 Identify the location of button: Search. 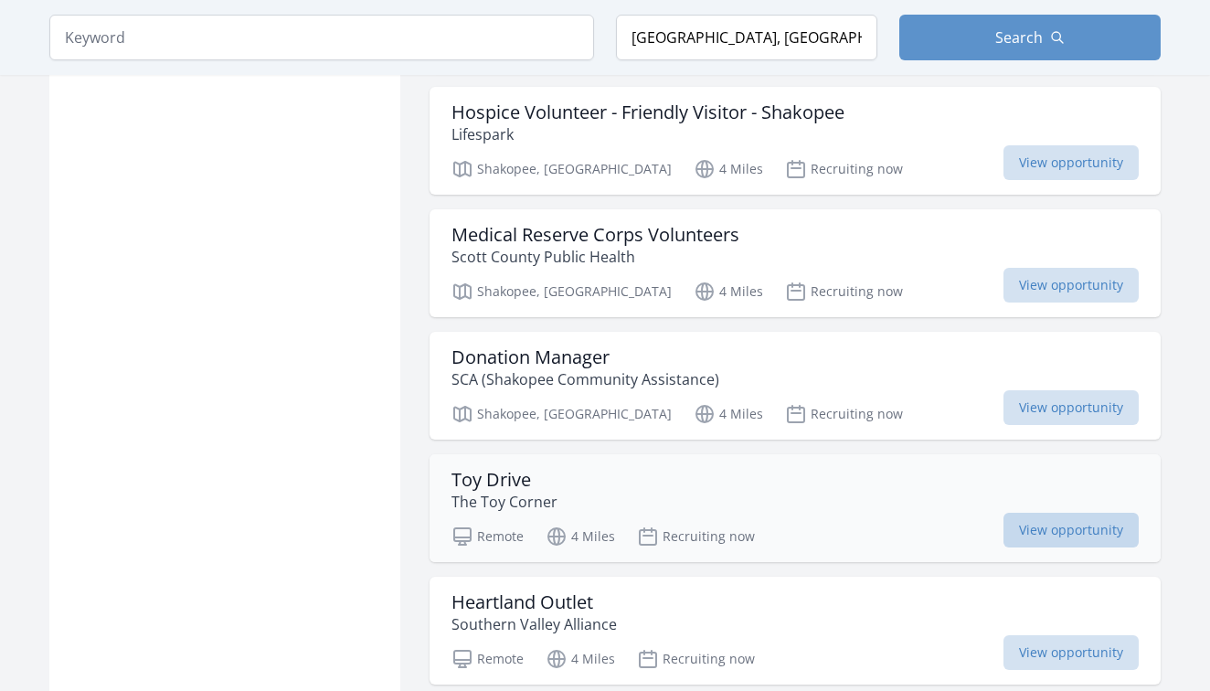
(1030, 37).